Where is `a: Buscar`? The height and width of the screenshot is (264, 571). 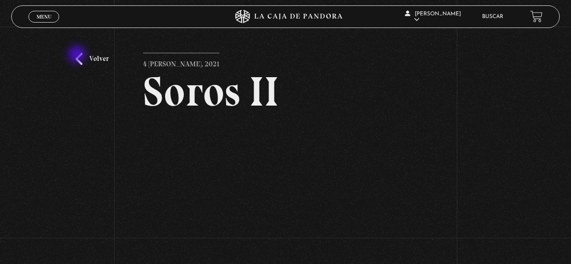
a: Buscar is located at coordinates (492, 17).